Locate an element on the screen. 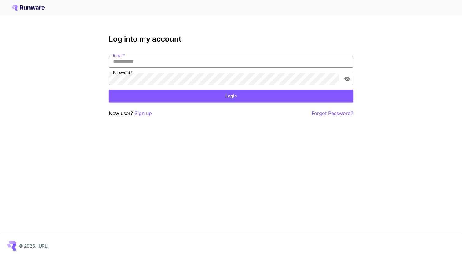  h3: Log into my account is located at coordinates (231, 39).